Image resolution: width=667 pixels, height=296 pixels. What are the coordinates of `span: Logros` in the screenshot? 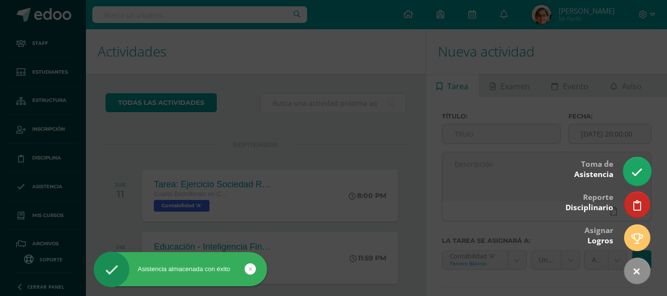 It's located at (600, 241).